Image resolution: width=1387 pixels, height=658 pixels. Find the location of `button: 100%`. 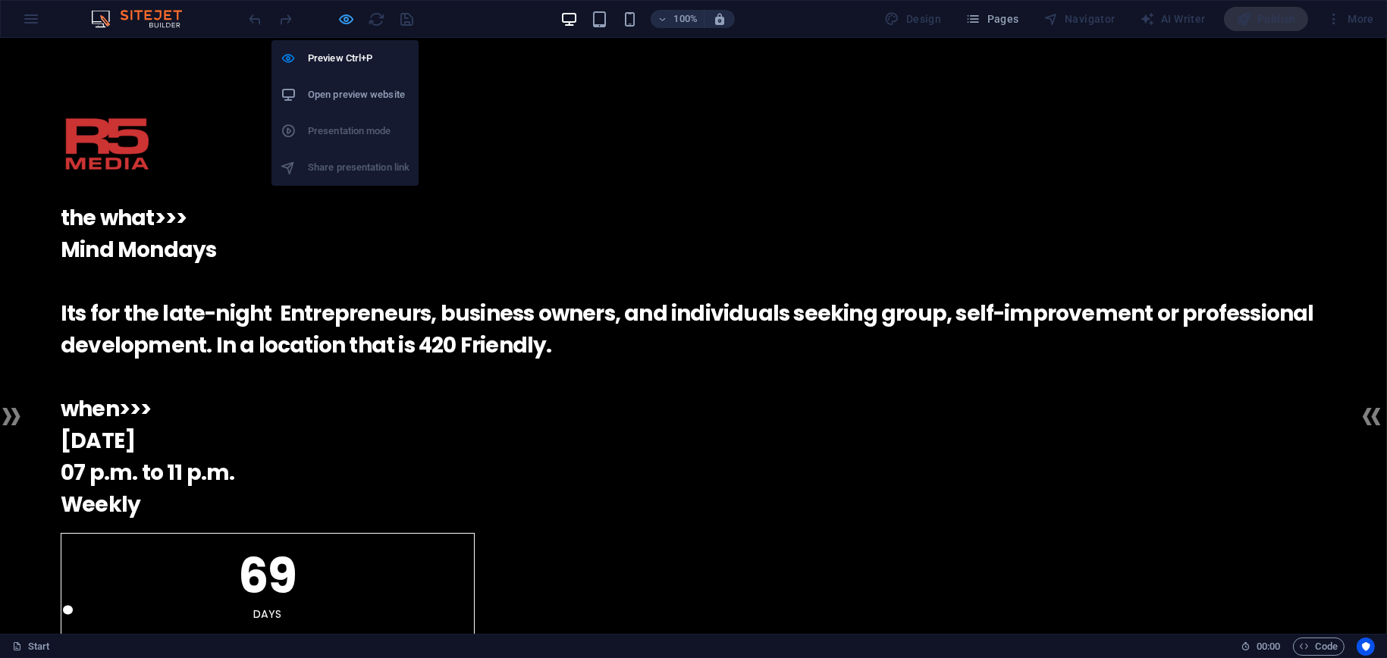

button: 100% is located at coordinates (677, 19).